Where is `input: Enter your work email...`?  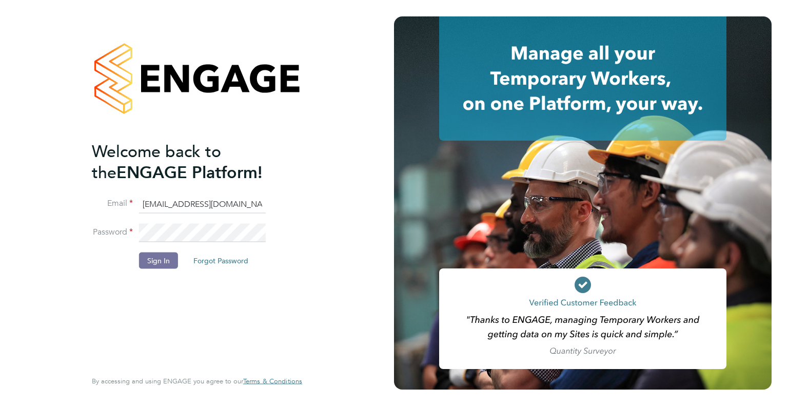 input: Enter your work email... is located at coordinates (202, 204).